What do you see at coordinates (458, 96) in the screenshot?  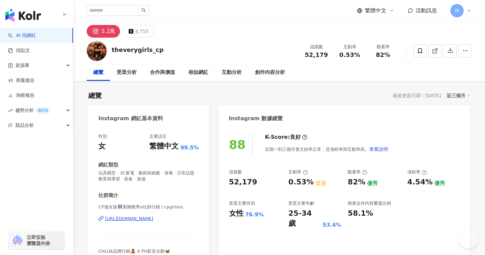 I see `div: 近三個月` at bounding box center [458, 96].